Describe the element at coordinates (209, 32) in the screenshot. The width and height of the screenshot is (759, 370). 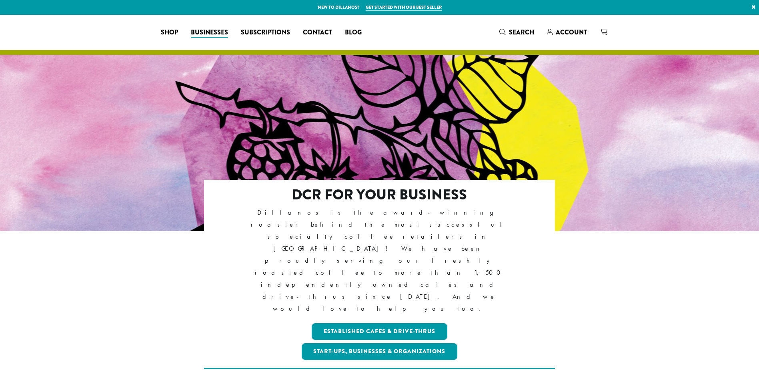
I see `span: Businesses` at that location.